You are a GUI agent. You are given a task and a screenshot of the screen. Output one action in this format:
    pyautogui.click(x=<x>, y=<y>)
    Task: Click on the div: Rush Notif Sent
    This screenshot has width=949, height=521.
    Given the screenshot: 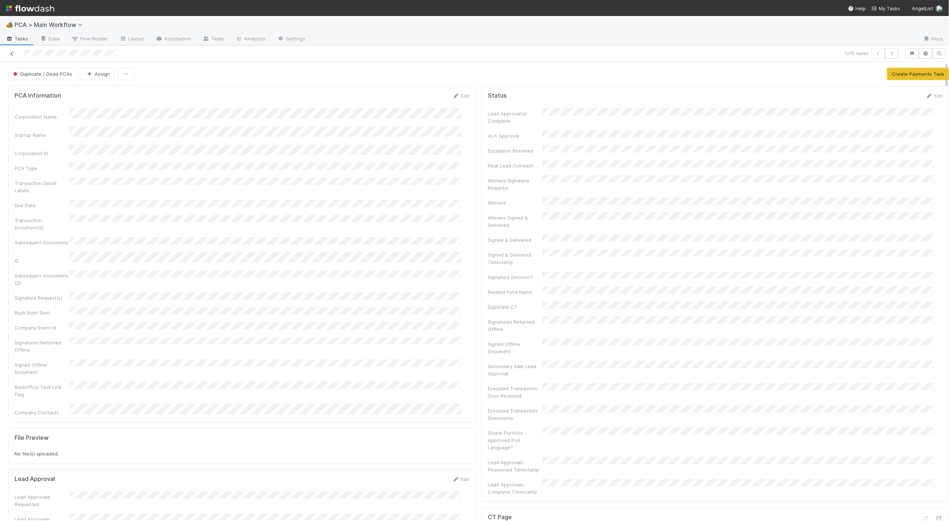 What is the action you would take?
    pyautogui.click(x=42, y=313)
    